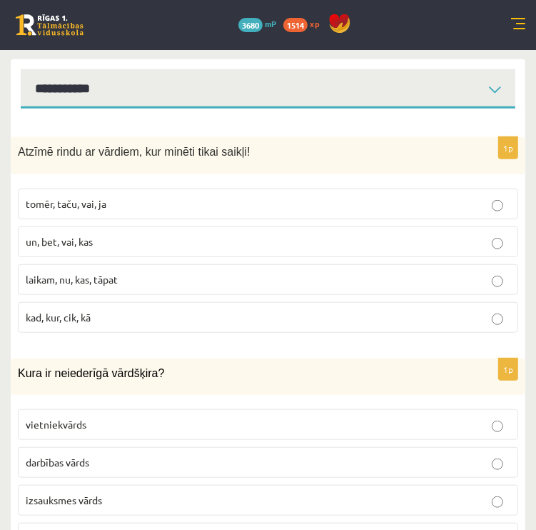 This screenshot has height=530, width=536. Describe the element at coordinates (133, 151) in the screenshot. I see `span: Atzīmē rindu ar vārdiem, kur minēti tikai saikļi!` at that location.